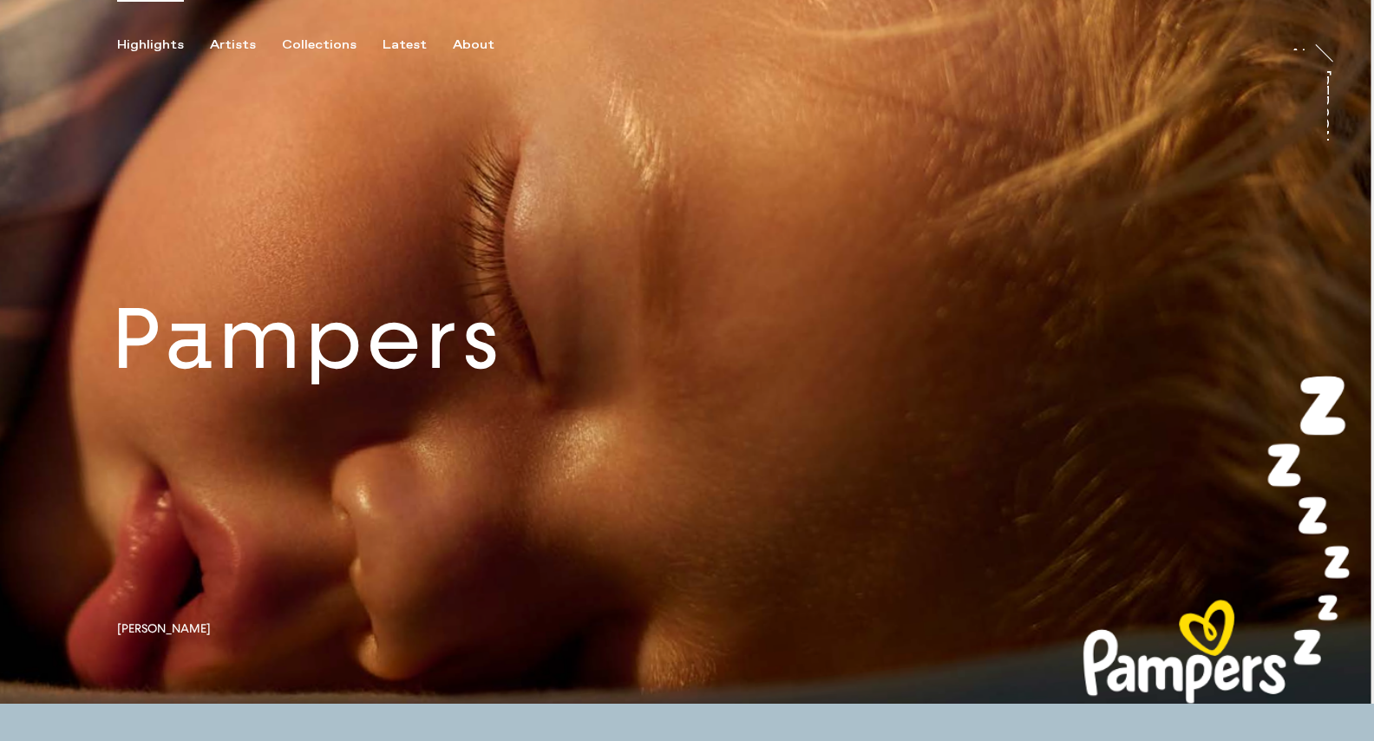  Describe the element at coordinates (473, 45) in the screenshot. I see `div: About` at that location.